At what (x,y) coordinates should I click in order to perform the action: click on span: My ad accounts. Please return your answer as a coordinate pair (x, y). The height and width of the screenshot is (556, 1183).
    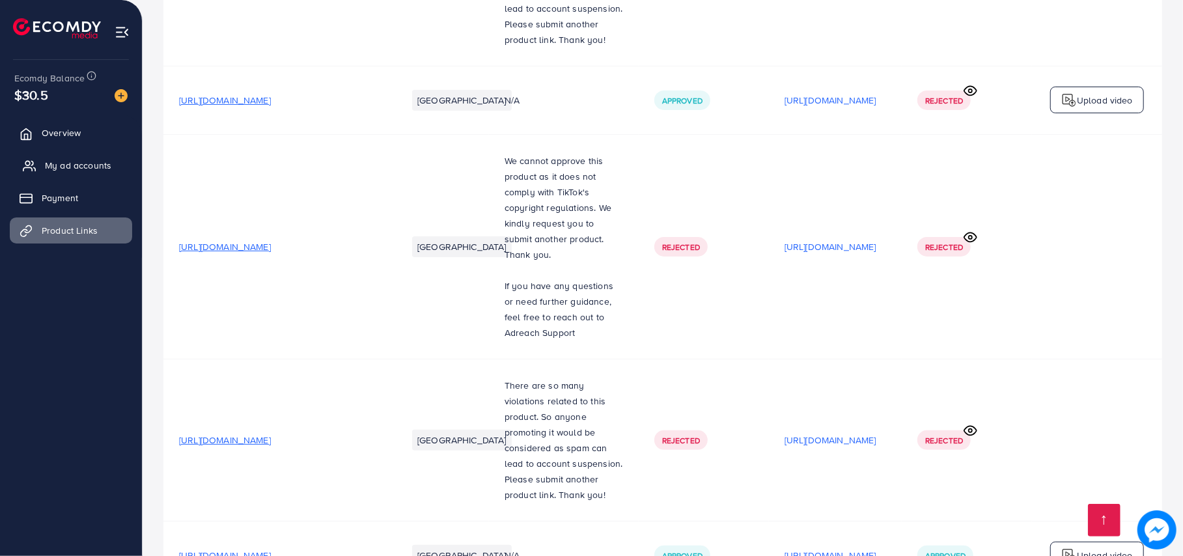
    Looking at the image, I should click on (78, 165).